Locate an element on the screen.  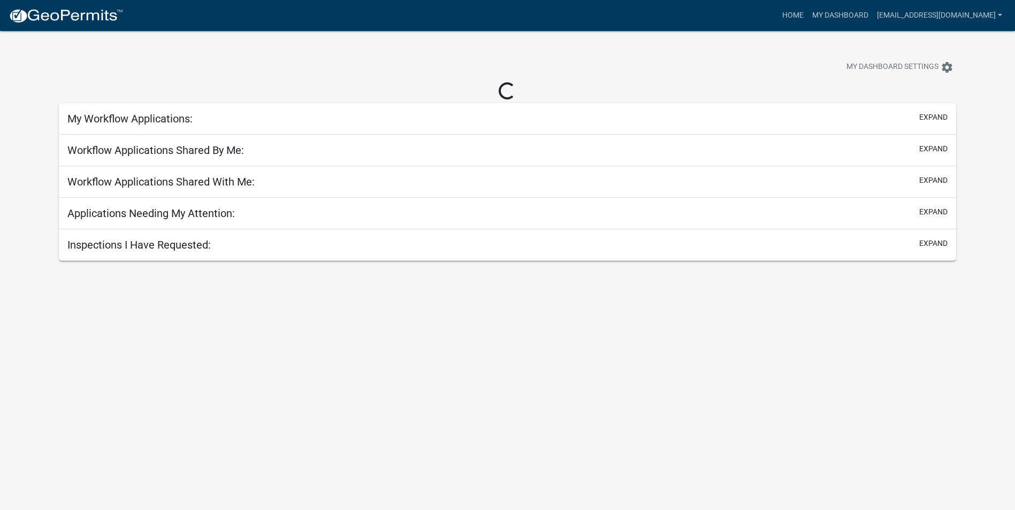
h5: My Workflow Applications: is located at coordinates (130, 119).